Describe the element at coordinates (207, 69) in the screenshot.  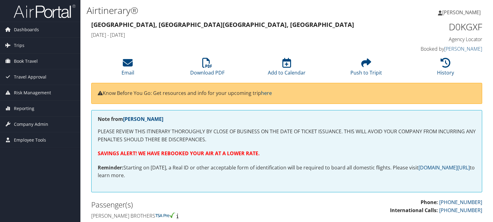
I see `a: Download PDF` at that location.